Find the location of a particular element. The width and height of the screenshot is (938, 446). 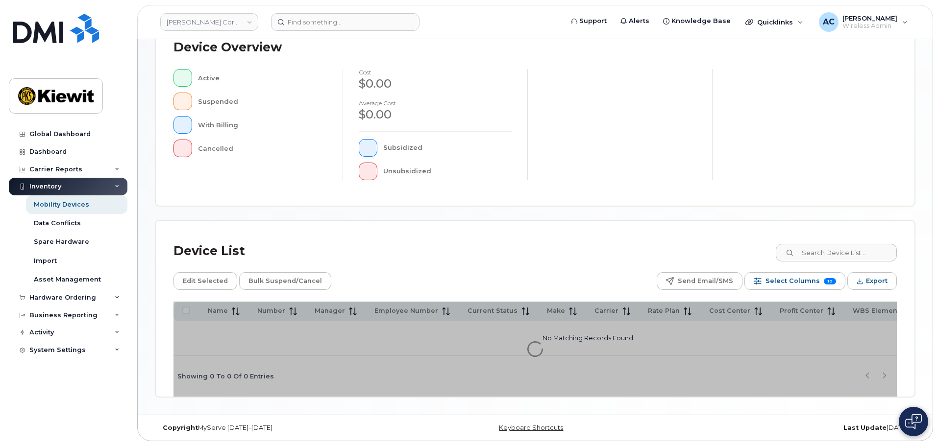

span: Quicklinks is located at coordinates (775, 22).